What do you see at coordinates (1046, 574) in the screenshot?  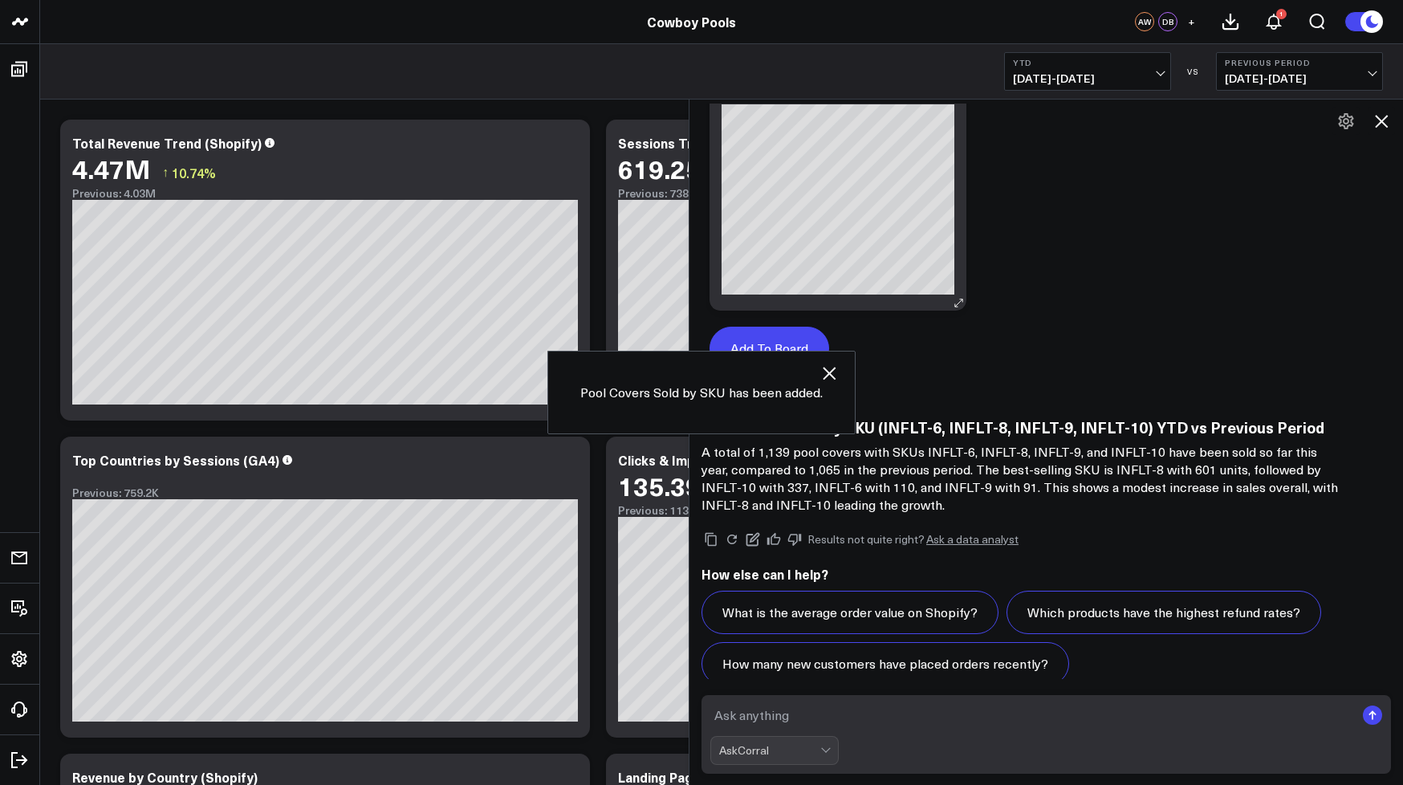 I see `h2: How else can I help?` at bounding box center [1046, 574].